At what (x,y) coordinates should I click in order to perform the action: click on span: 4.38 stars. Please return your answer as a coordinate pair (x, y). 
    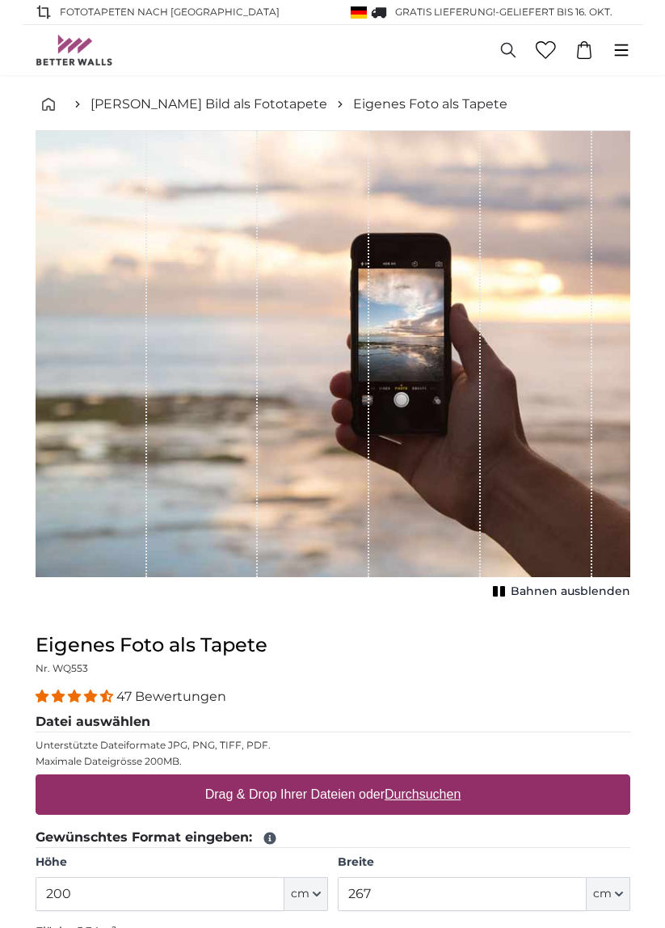
    Looking at the image, I should click on (76, 696).